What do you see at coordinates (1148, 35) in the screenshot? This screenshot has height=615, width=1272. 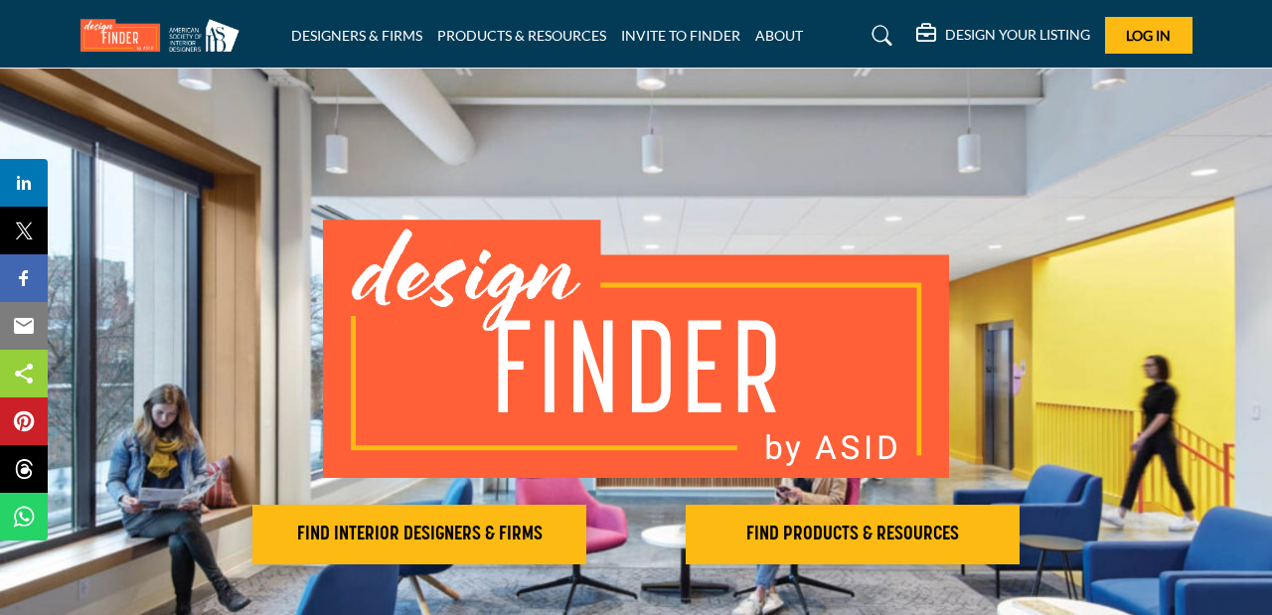 I see `span: Log In` at bounding box center [1148, 35].